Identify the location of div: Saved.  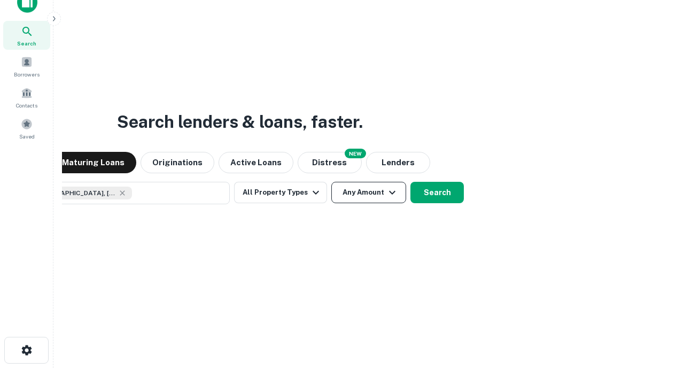
(27, 128).